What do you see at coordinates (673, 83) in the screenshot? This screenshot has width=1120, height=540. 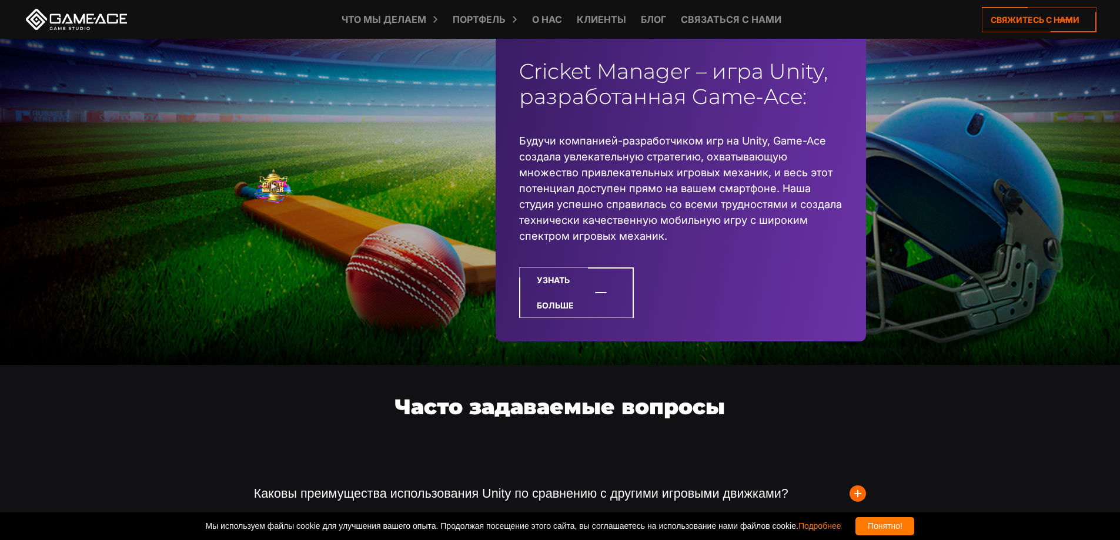 I see `font: Cricket Manager – игра Unity, разработанная Game-Ace:` at bounding box center [673, 83].